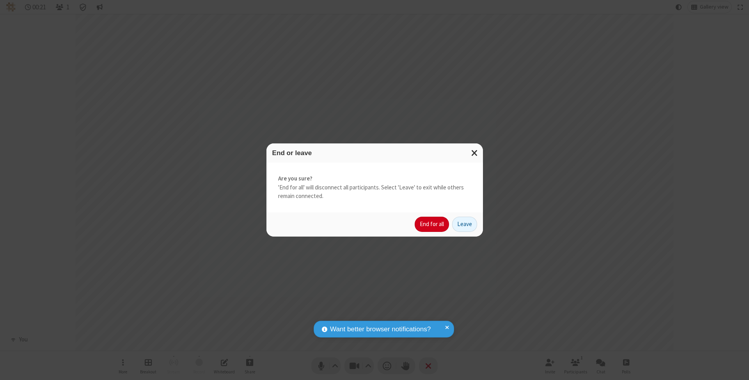 Image resolution: width=749 pixels, height=380 pixels. Describe the element at coordinates (432, 225) in the screenshot. I see `button: End for all` at that location.